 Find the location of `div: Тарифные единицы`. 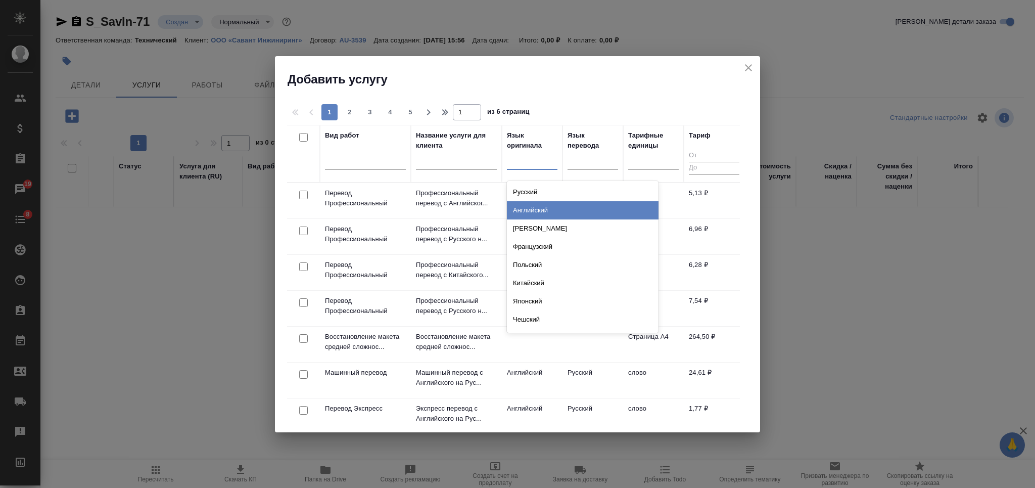

div: Тарифные единицы is located at coordinates (653, 141).